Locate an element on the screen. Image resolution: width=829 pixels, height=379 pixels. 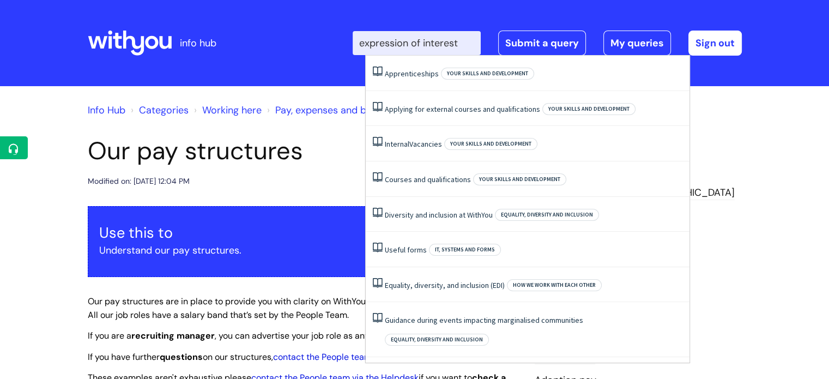
a: My queries is located at coordinates (637, 43).